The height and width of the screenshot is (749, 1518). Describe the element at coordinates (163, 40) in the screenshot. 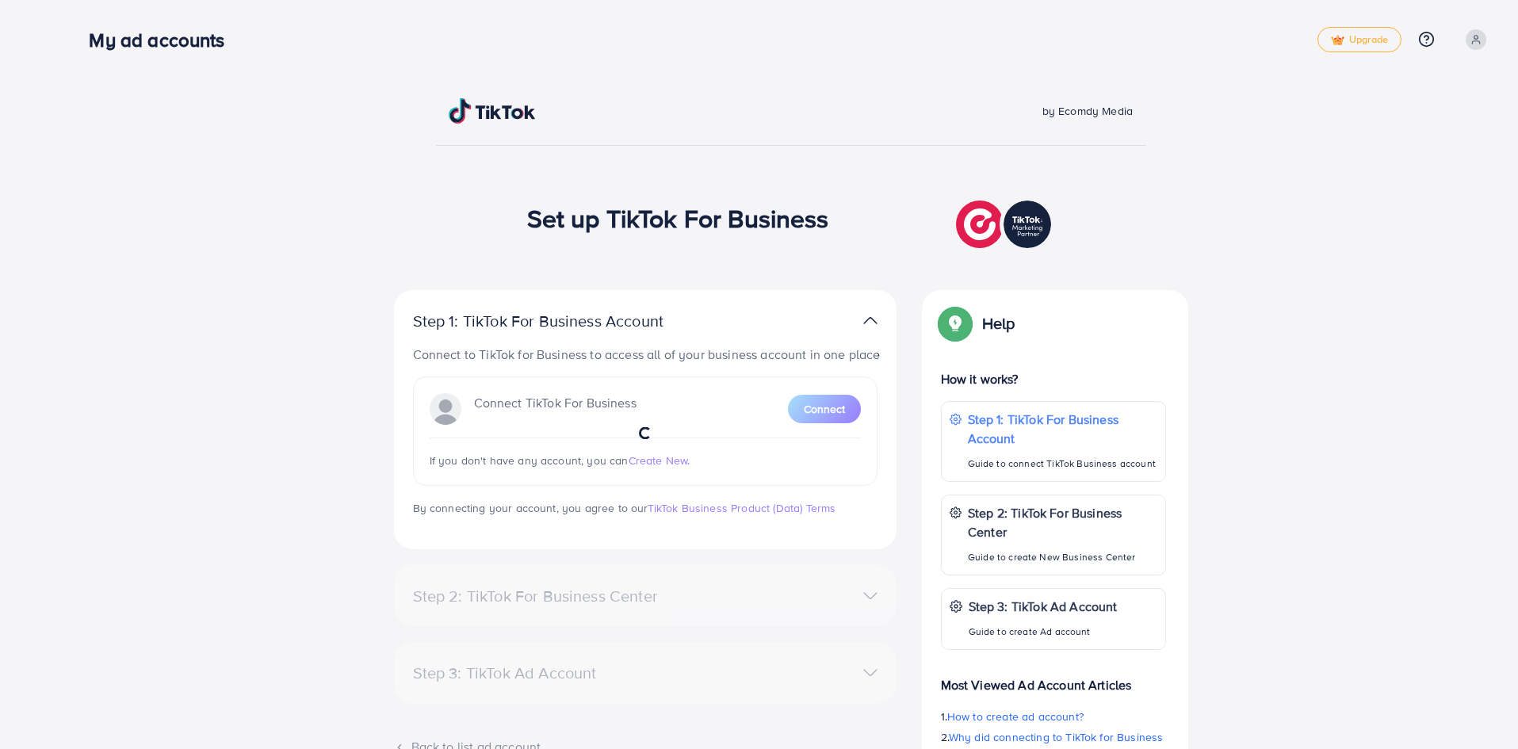

I see `h3: My ad accounts` at that location.